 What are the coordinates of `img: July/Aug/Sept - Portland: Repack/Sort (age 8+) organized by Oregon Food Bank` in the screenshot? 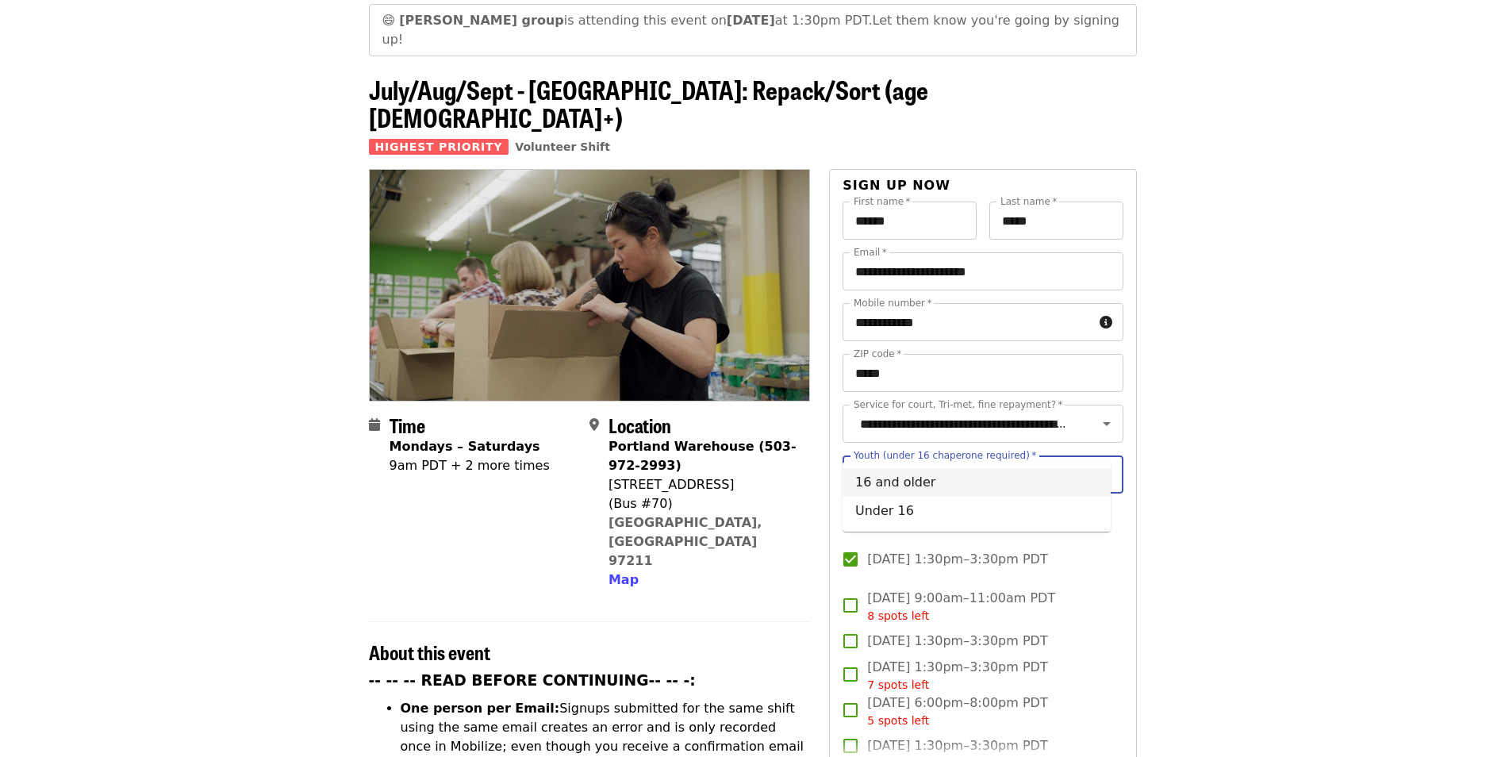 It's located at (589, 285).